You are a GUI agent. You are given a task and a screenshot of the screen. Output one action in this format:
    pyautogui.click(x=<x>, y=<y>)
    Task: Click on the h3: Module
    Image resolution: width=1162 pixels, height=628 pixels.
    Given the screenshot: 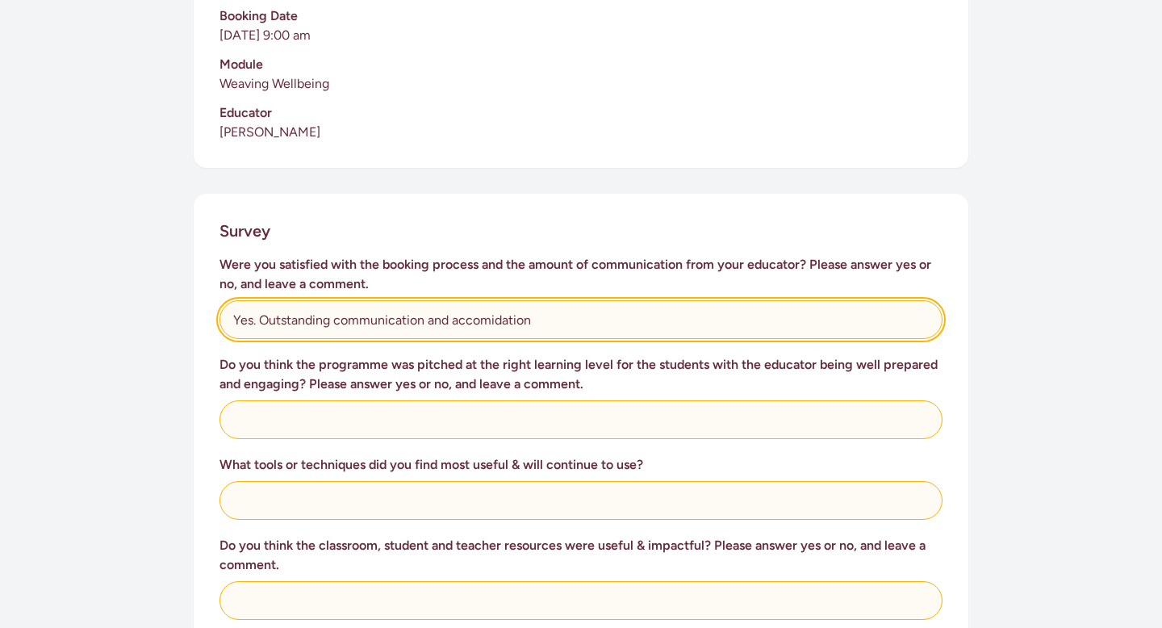 What is the action you would take?
    pyautogui.click(x=581, y=65)
    